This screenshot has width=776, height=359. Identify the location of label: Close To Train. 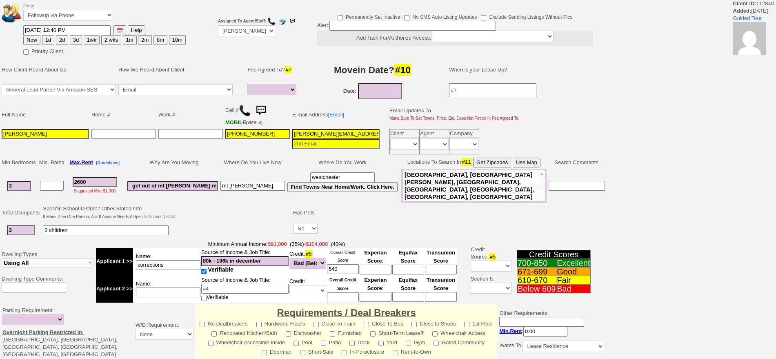
(334, 322).